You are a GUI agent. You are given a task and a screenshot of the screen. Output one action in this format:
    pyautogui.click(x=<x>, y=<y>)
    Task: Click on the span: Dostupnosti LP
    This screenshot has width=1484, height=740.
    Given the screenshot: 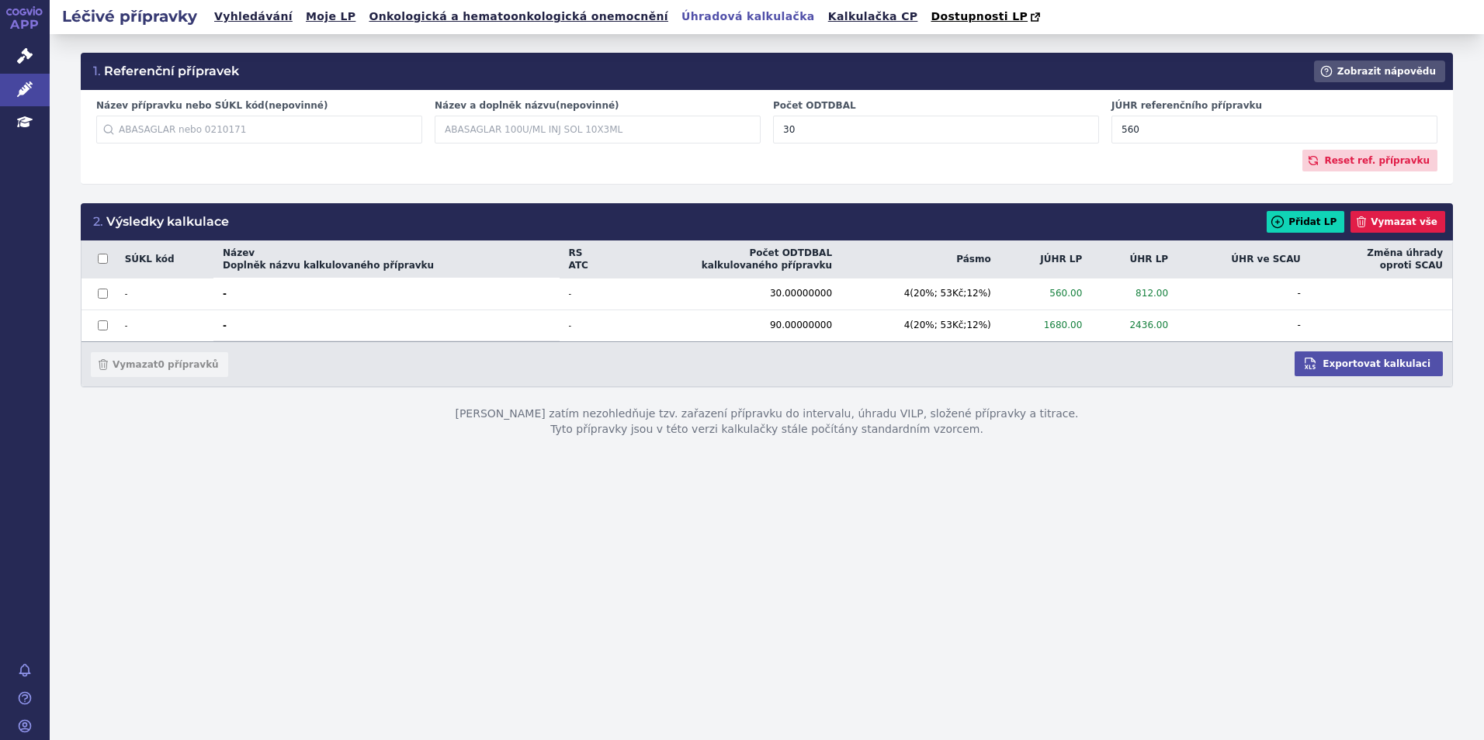 What is the action you would take?
    pyautogui.click(x=979, y=16)
    